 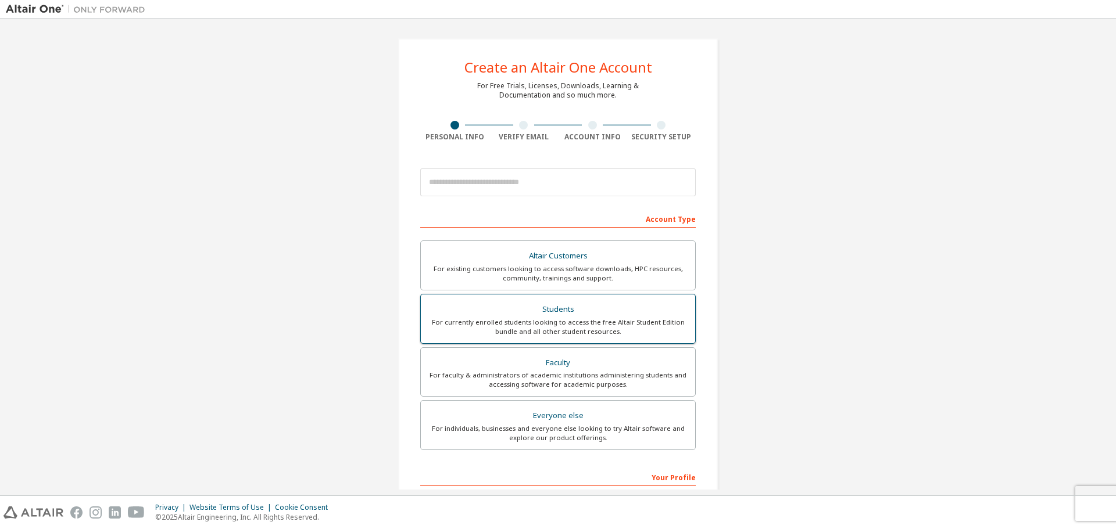 What do you see at coordinates (558, 363) in the screenshot?
I see `div: Faculty` at bounding box center [558, 363].